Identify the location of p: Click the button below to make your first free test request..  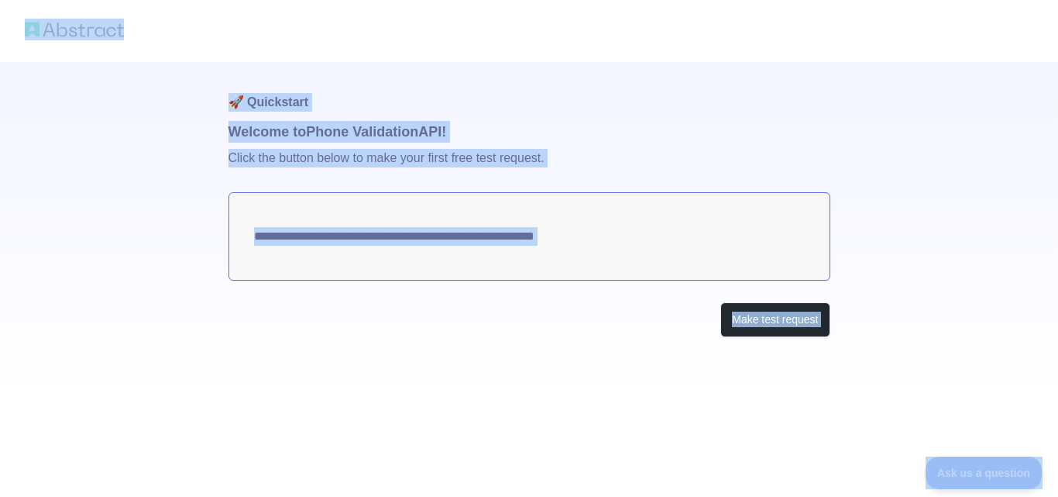
(529, 167).